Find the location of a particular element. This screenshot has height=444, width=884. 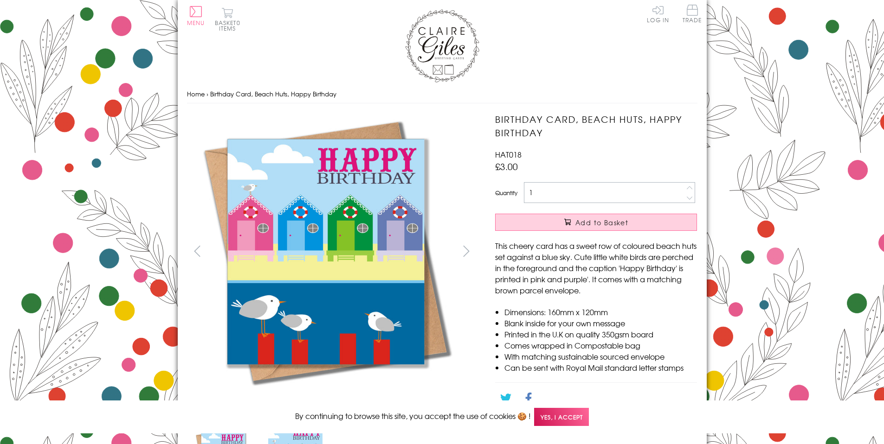

a: Home is located at coordinates (196, 94).